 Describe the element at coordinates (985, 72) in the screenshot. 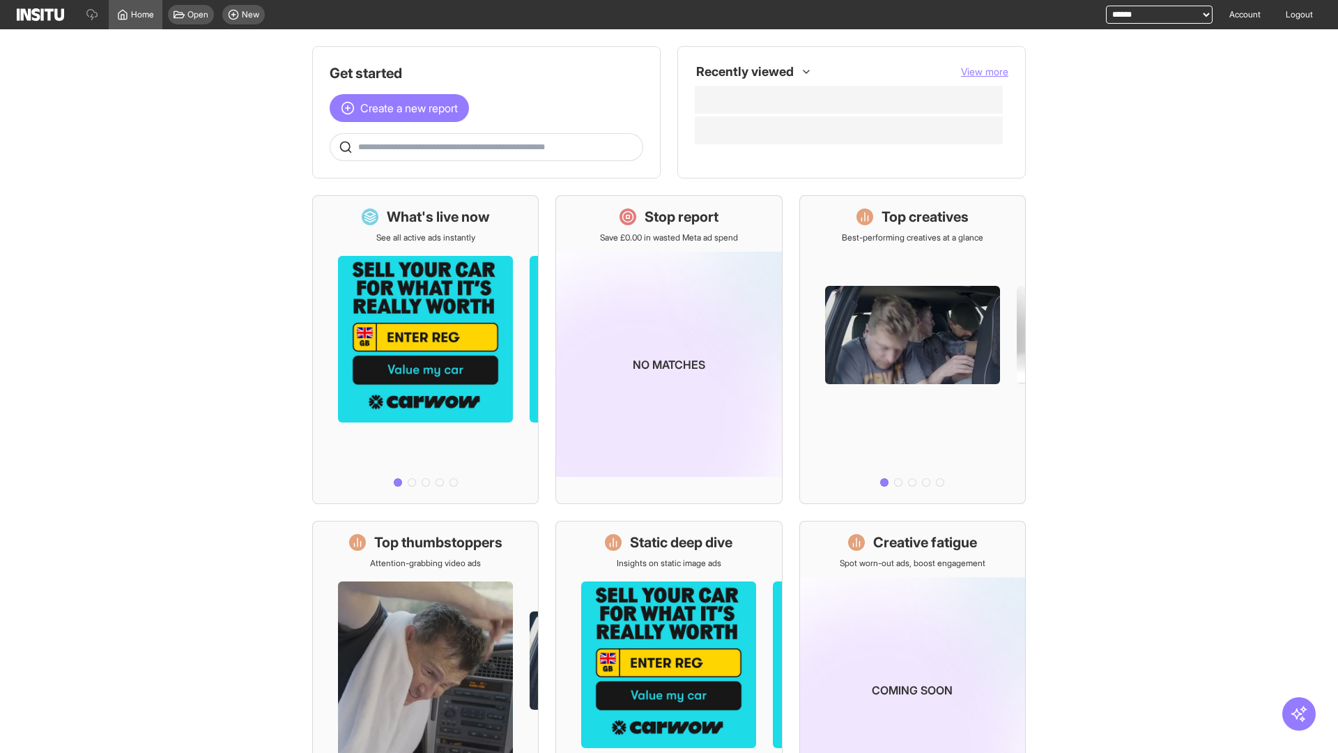

I see `button: View more` at that location.